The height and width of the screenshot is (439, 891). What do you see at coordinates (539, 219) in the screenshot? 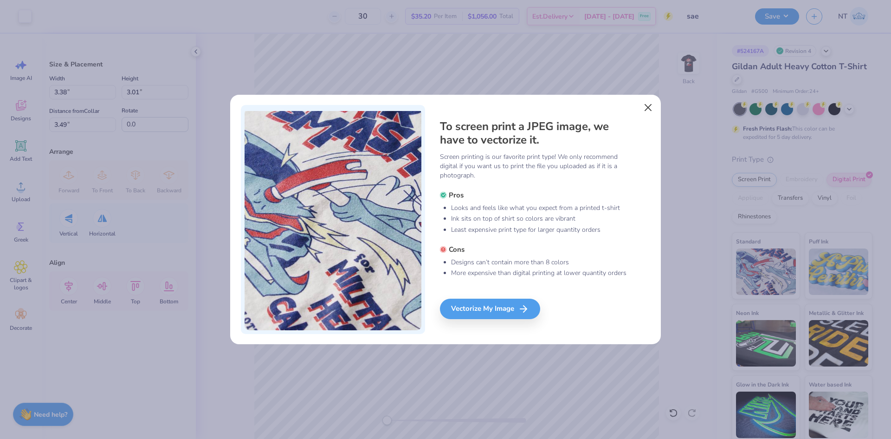
I see `li: Ink sits on top of shirt so colors are vibrant` at bounding box center [539, 219].